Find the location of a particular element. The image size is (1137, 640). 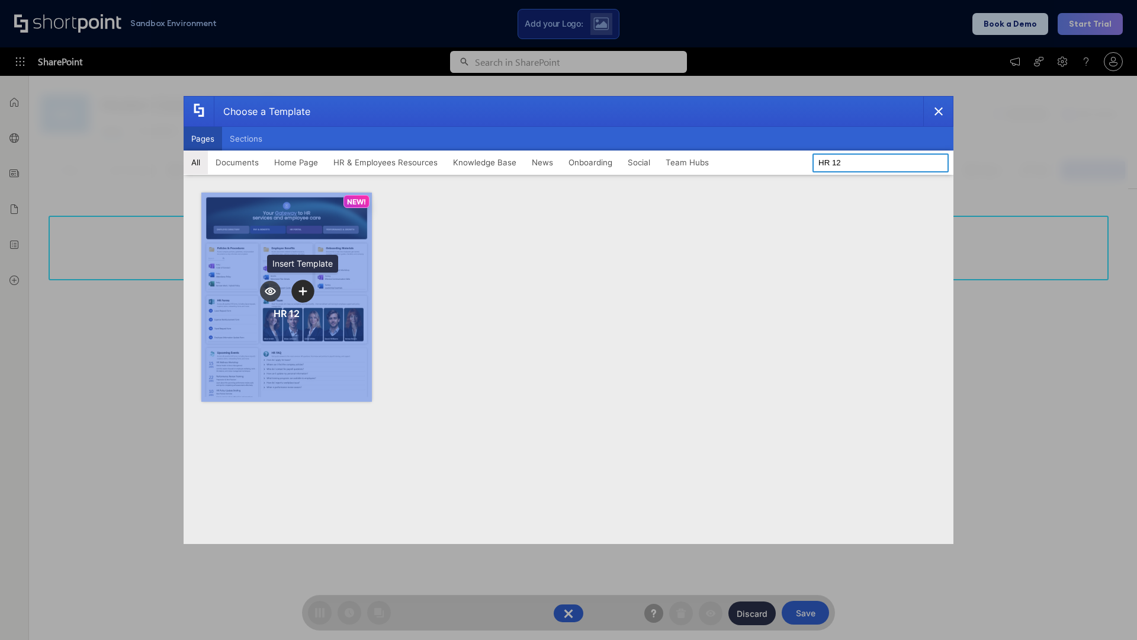

p: NEW! is located at coordinates (357, 201).